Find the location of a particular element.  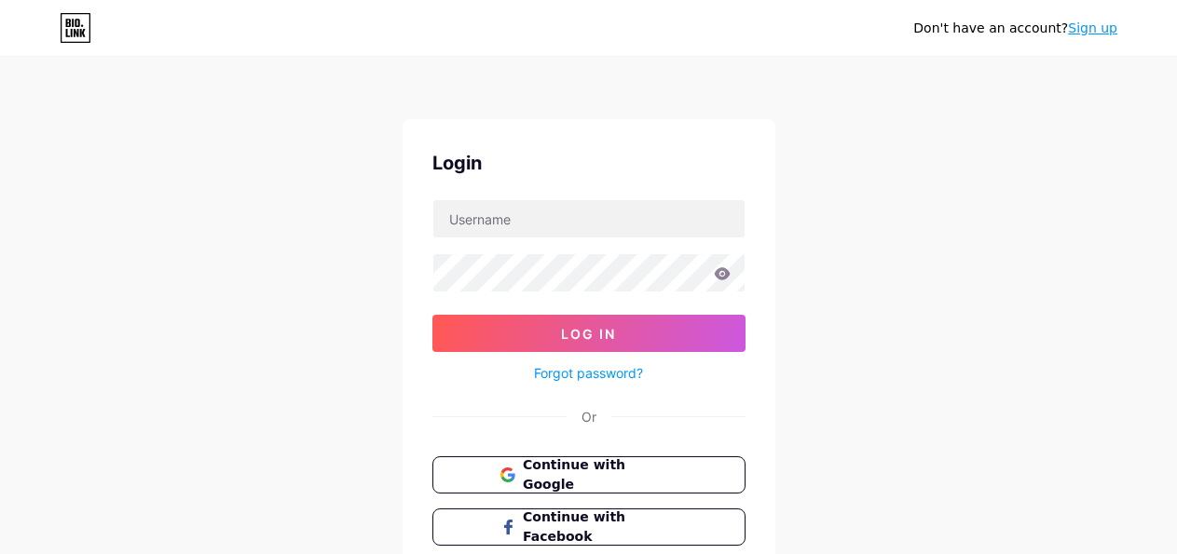

a: Forgot password? is located at coordinates (588, 373).